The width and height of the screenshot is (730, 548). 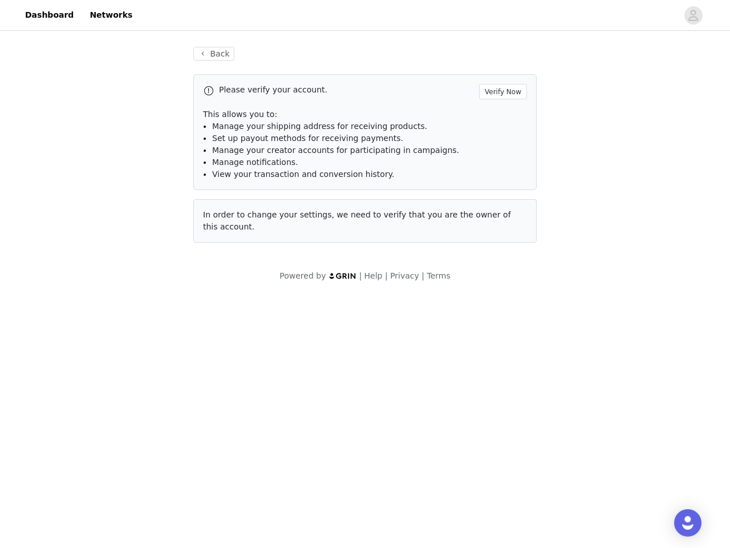 I want to click on span: View your transaction and conversion history., so click(x=303, y=174).